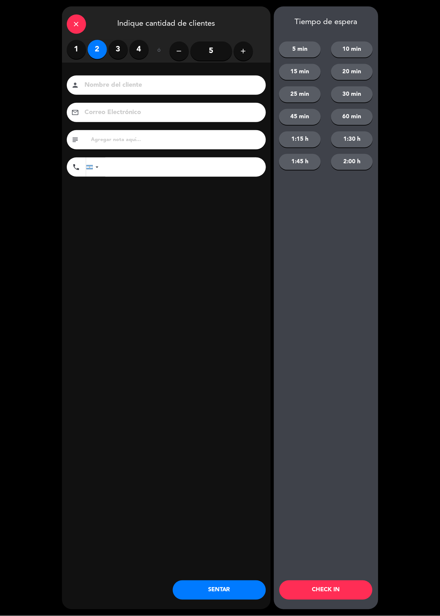  What do you see at coordinates (352, 72) in the screenshot?
I see `button: 20 min` at bounding box center [352, 72].